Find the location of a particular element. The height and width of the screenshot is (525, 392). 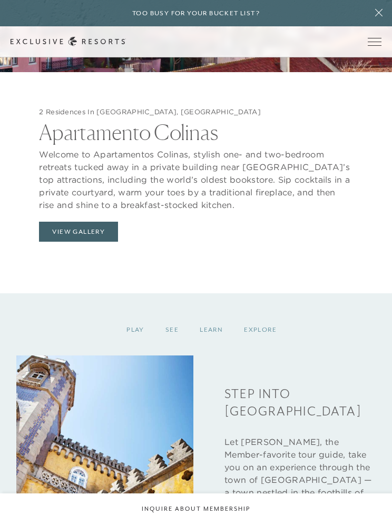

div: See is located at coordinates (172, 330).